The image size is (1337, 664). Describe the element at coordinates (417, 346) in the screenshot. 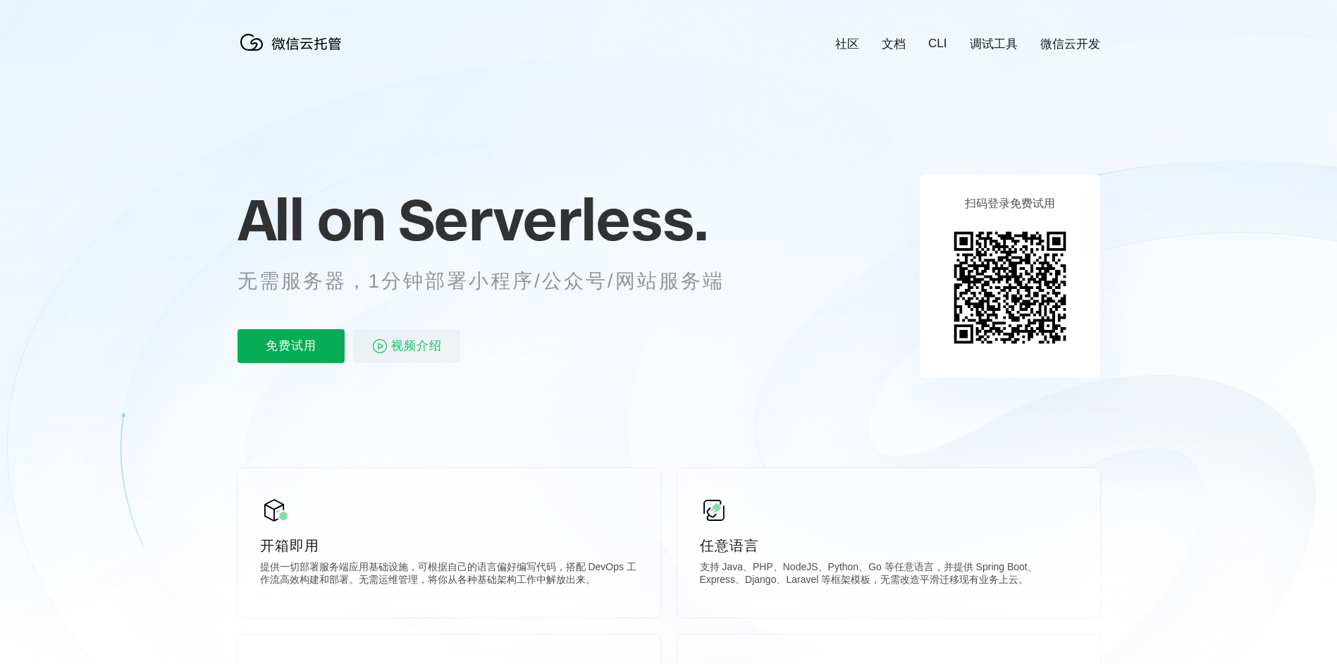

I see `span: 视频介绍` at that location.